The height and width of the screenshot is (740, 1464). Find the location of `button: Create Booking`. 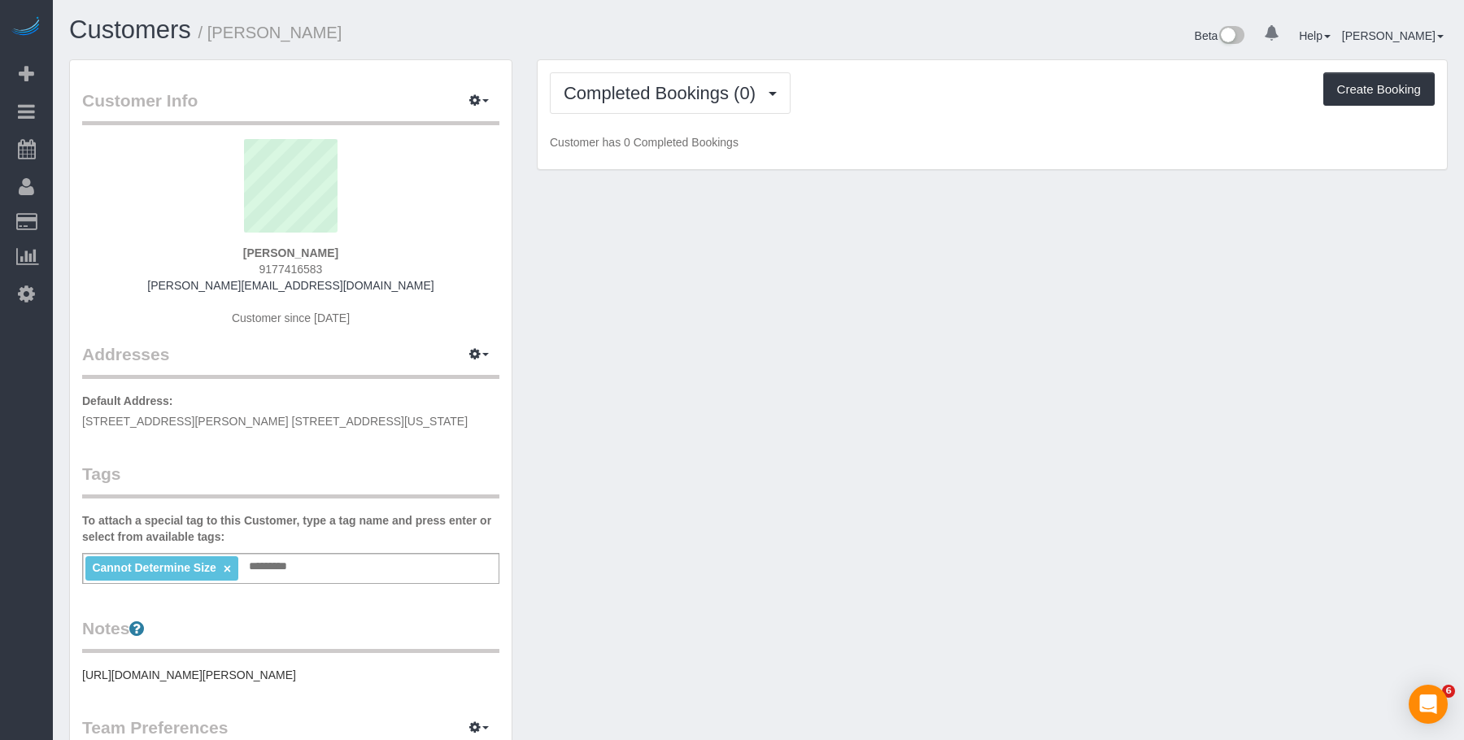

button: Create Booking is located at coordinates (1379, 89).